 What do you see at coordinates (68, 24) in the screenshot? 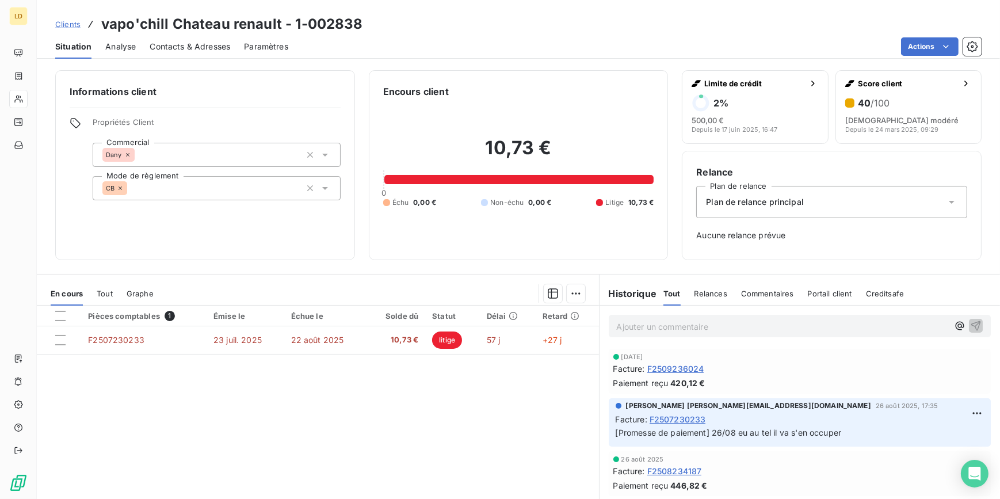
I see `a: Clients` at bounding box center [68, 24].